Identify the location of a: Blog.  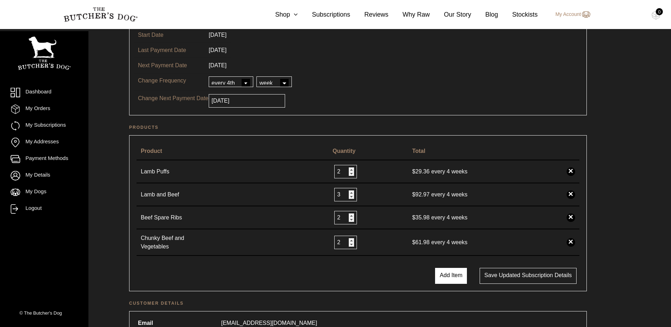
(485, 15).